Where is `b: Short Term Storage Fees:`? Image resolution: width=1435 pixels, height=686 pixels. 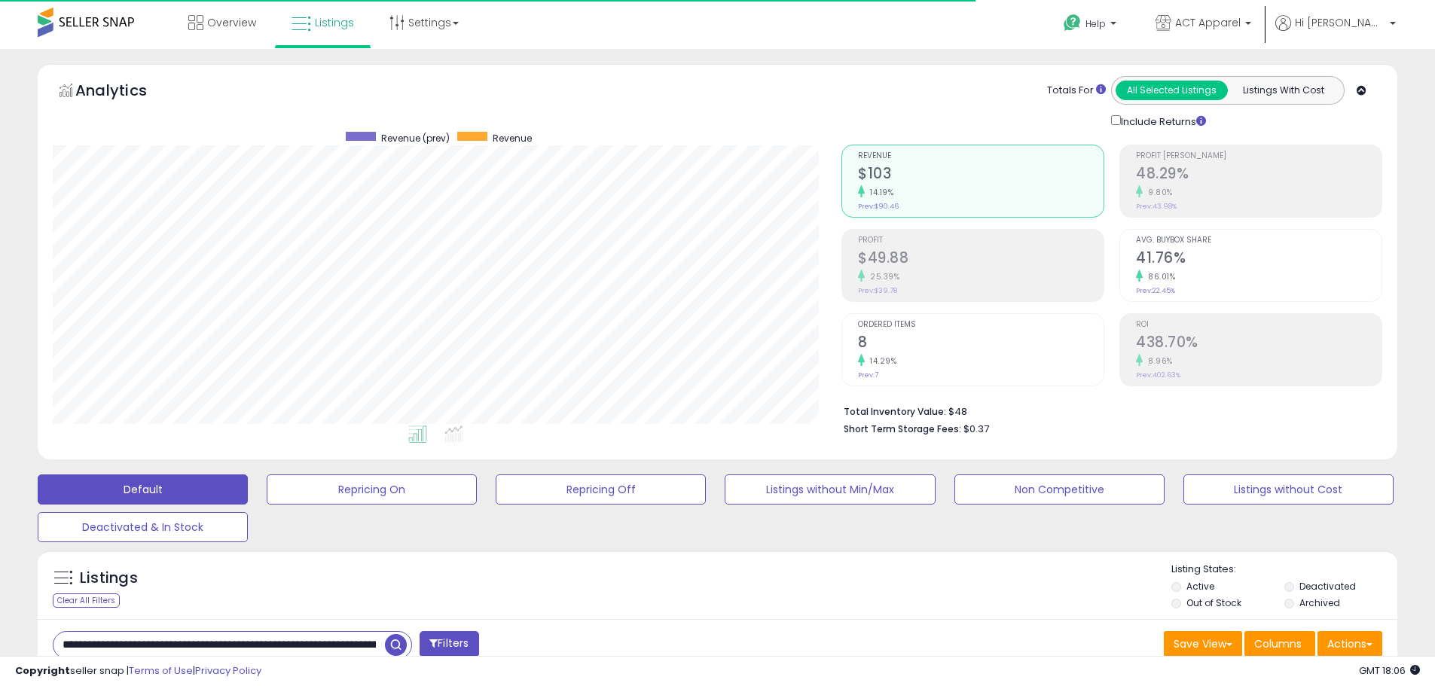
b: Short Term Storage Fees: is located at coordinates (903, 429).